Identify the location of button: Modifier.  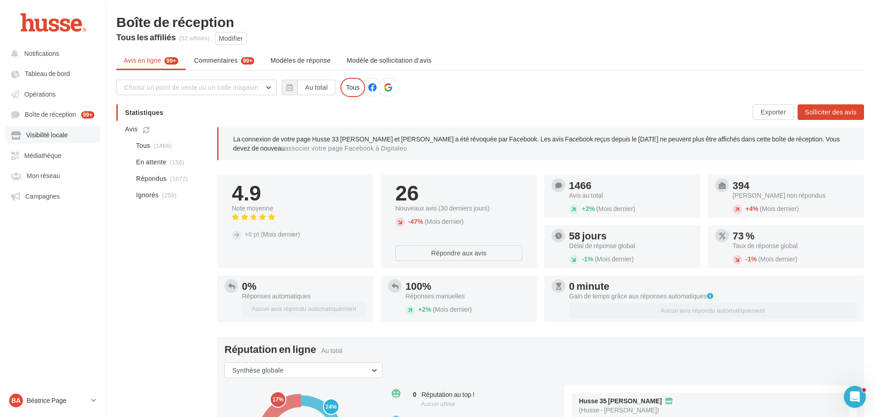
(231, 38).